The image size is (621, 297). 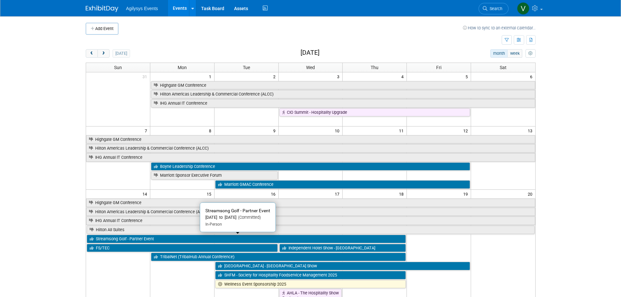 What do you see at coordinates (146, 194) in the screenshot?
I see `span: 14` at bounding box center [146, 194].